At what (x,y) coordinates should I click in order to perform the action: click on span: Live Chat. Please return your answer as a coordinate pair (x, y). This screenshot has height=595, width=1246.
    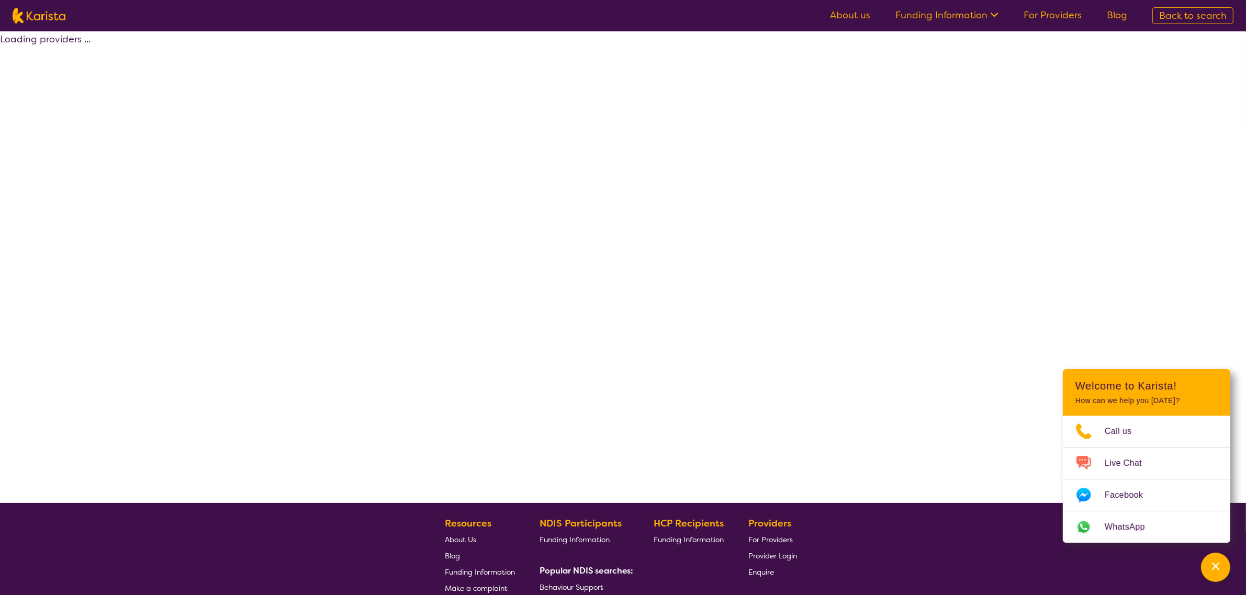
    Looking at the image, I should click on (1129, 464).